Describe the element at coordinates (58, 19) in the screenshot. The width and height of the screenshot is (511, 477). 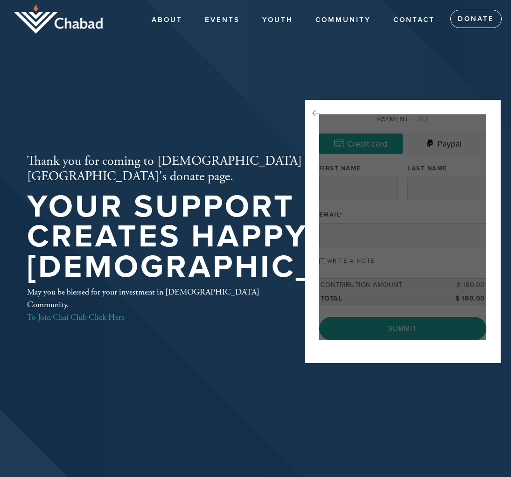
I see `img: logo_half.png` at that location.